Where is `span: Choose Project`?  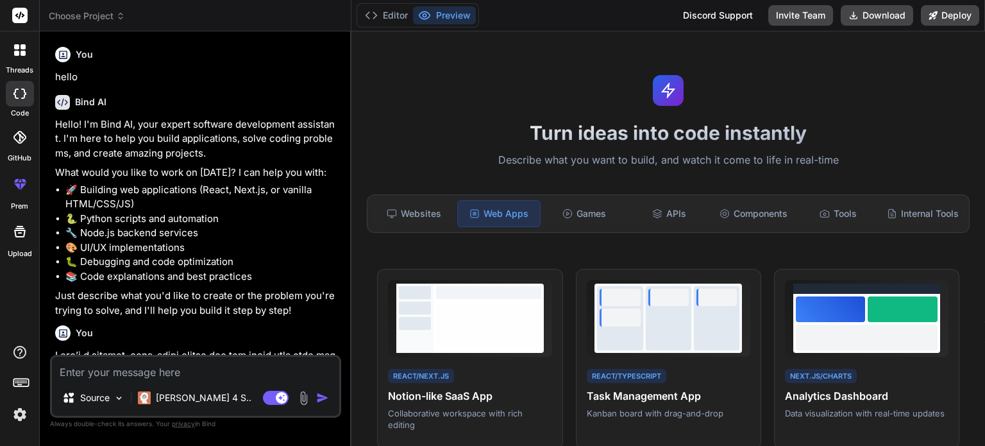 span: Choose Project is located at coordinates (87, 16).